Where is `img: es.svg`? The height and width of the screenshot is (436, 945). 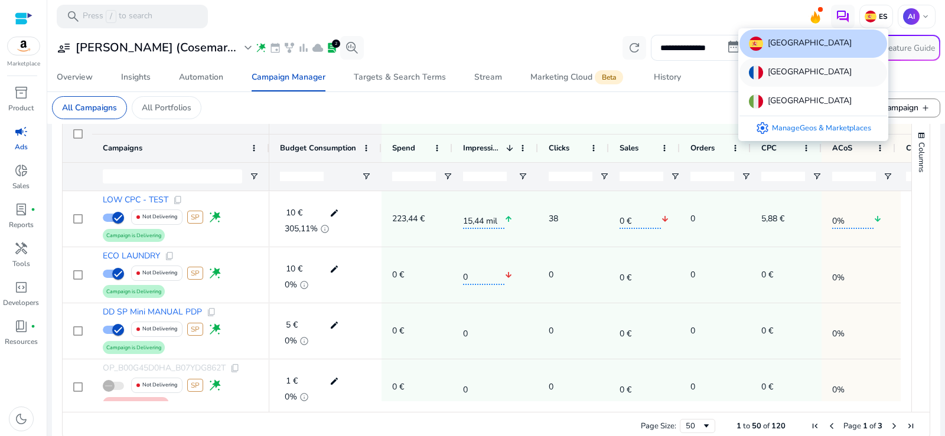 img: es.svg is located at coordinates (756, 44).